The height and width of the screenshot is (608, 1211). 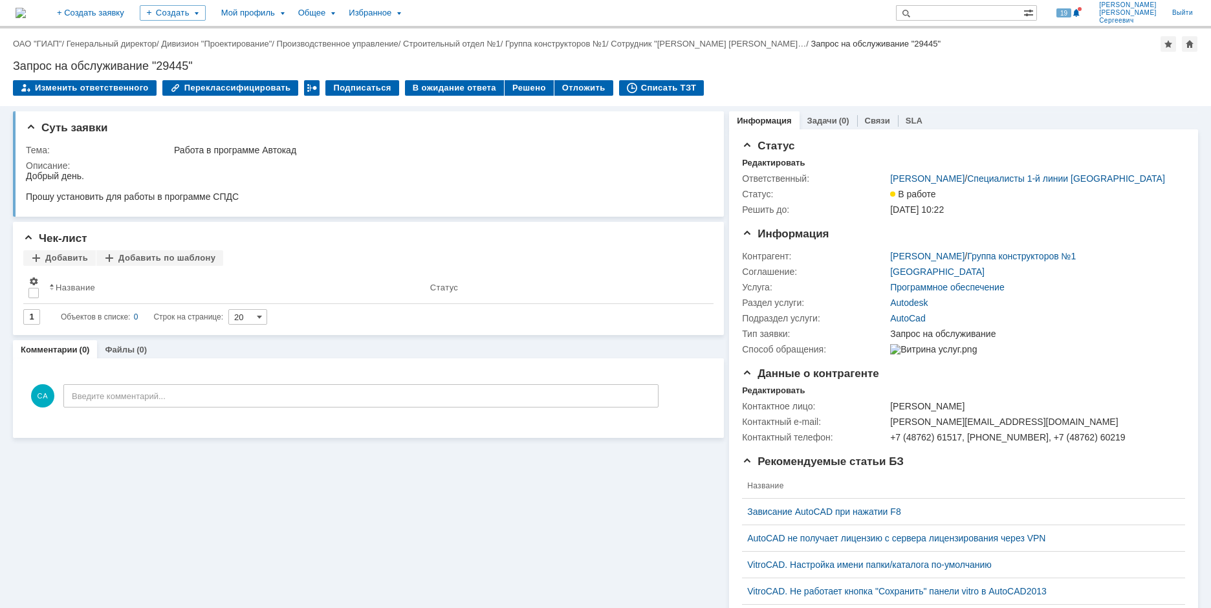 What do you see at coordinates (877, 120) in the screenshot?
I see `a: Связи` at bounding box center [877, 120].